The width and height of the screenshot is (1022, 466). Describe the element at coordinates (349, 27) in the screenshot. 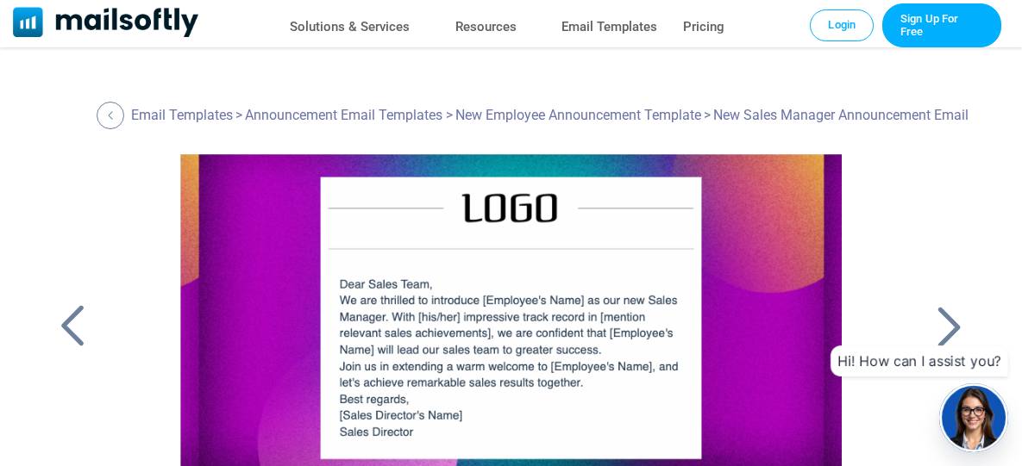

I see `a: Solutions & Services` at that location.